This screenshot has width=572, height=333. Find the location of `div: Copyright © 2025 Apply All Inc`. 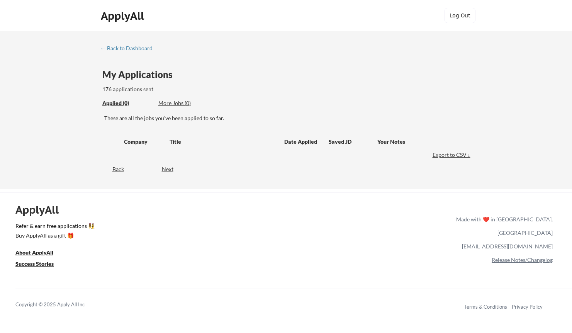

div: Copyright © 2025 Apply All Inc is located at coordinates (60, 305).